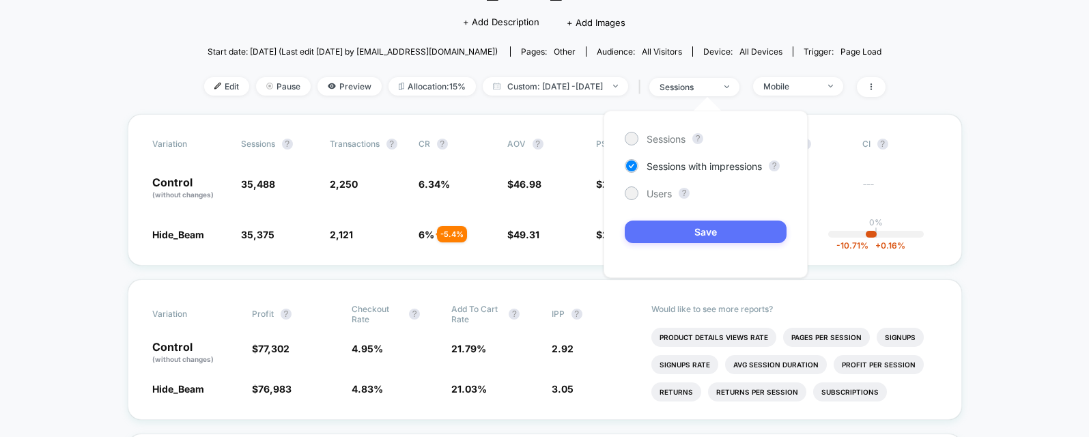 Image resolution: width=1089 pixels, height=437 pixels. Describe the element at coordinates (826, 337) in the screenshot. I see `li: Pages Per Session` at that location.